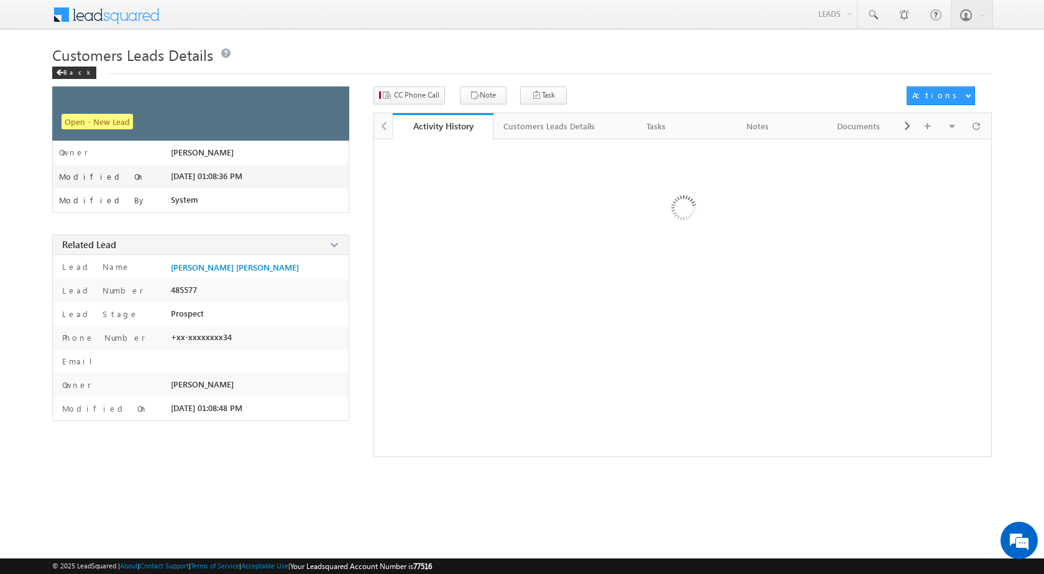 Image resolution: width=1044 pixels, height=574 pixels. I want to click on span: © 2025 LeadSquared | | | | |, so click(242, 566).